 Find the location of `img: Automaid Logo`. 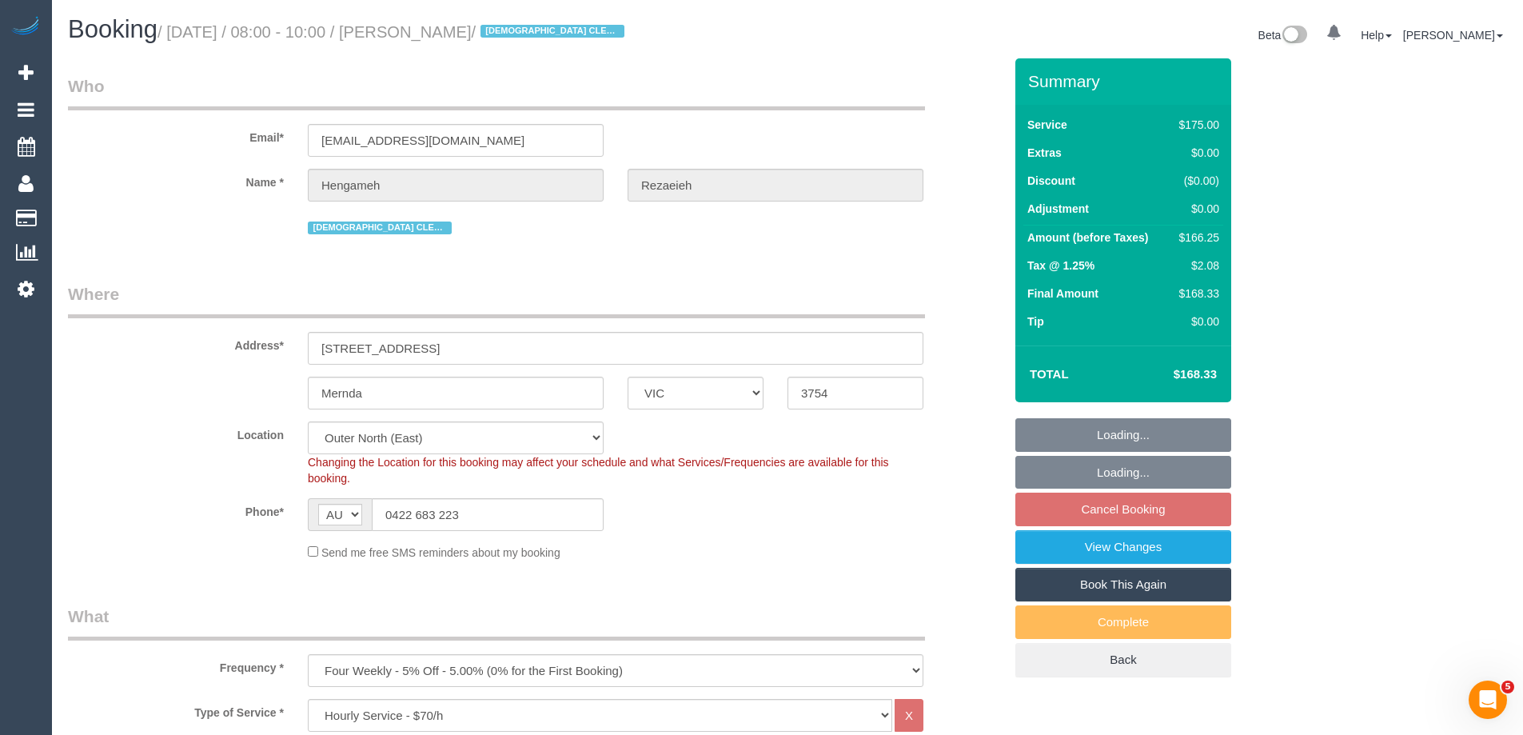

img: Automaid Logo is located at coordinates (26, 27).